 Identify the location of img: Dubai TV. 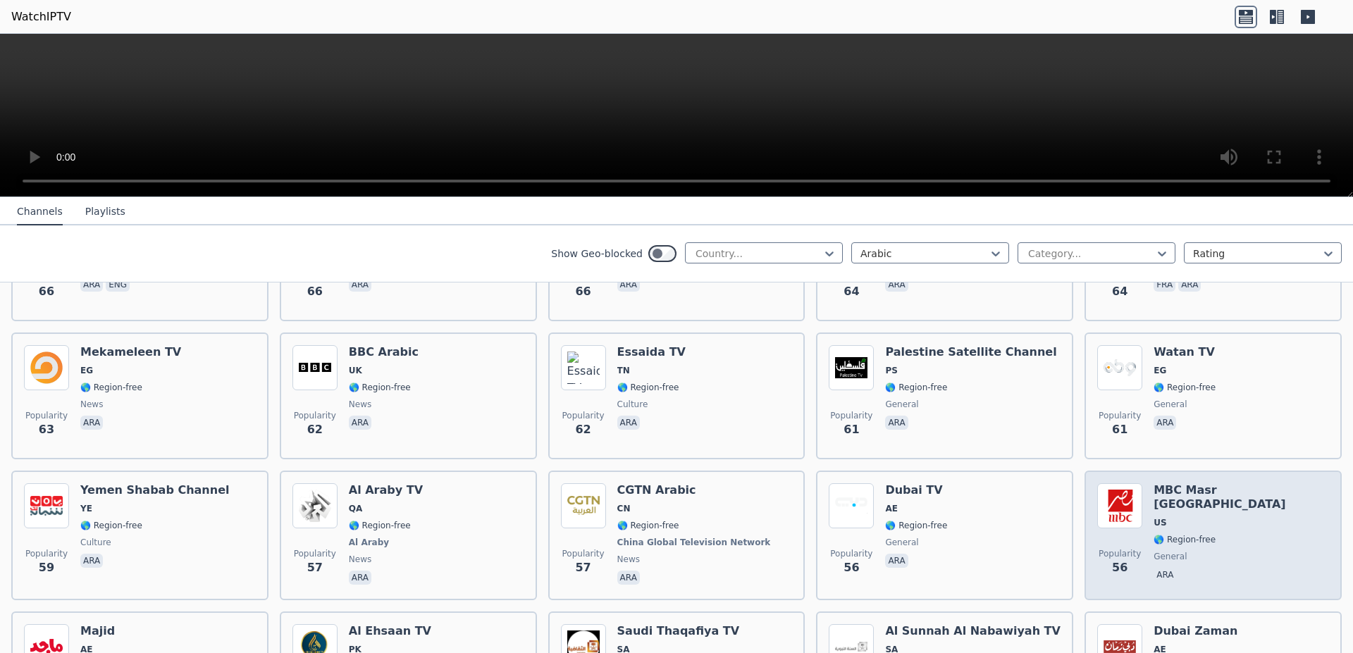
(851, 506).